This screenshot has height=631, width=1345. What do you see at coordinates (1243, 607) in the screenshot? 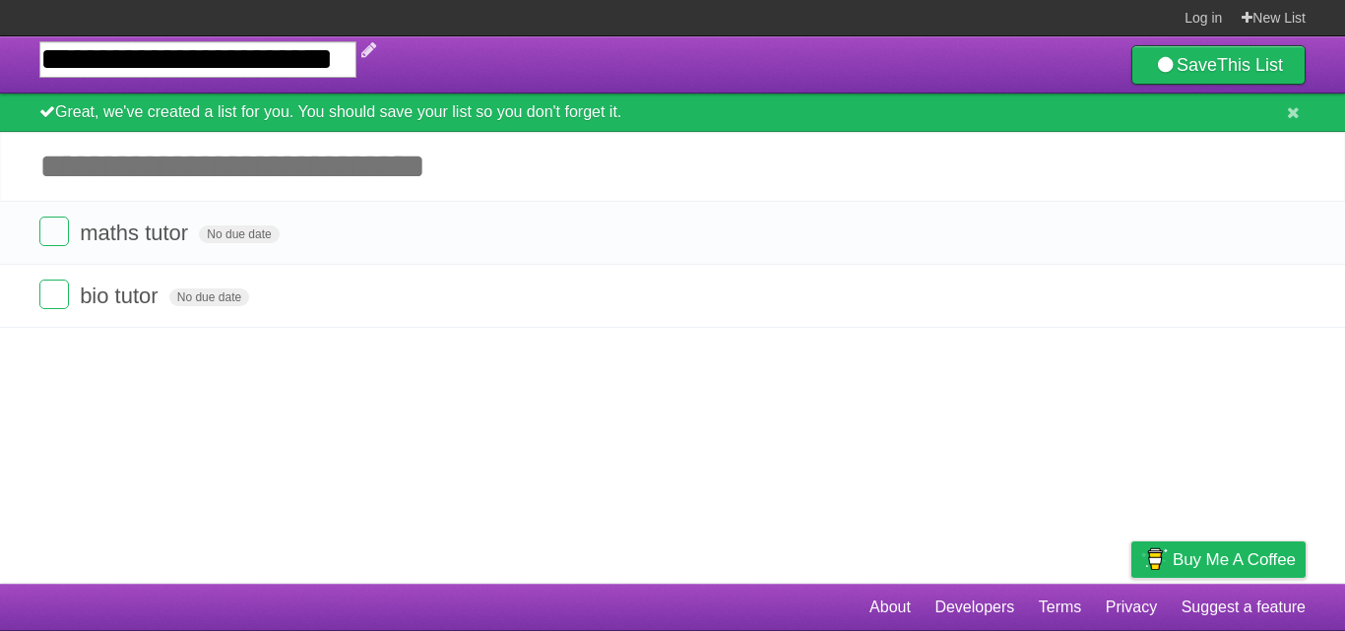
I see `a: Suggest a feature` at bounding box center [1243, 607].